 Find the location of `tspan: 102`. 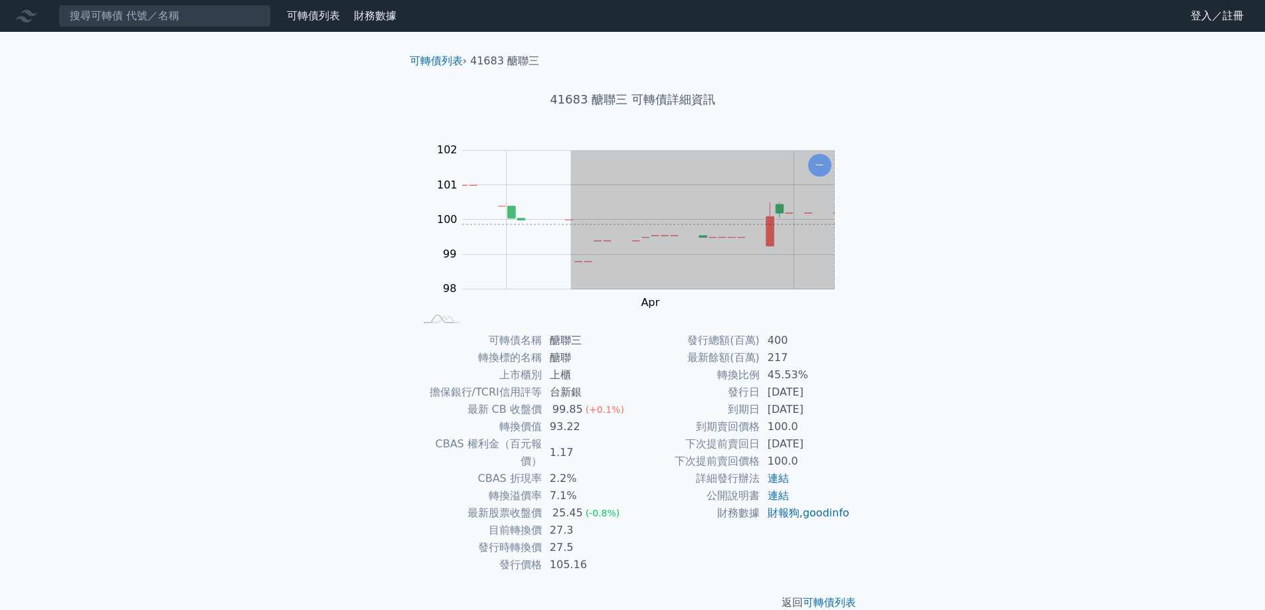

tspan: 102 is located at coordinates (447, 149).